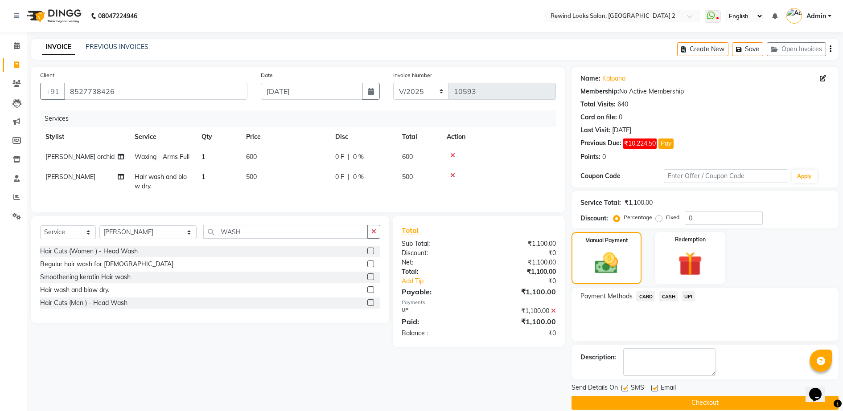 The height and width of the screenshot is (411, 843). Describe the element at coordinates (704, 91) in the screenshot. I see `div: No Active Membership` at that location.